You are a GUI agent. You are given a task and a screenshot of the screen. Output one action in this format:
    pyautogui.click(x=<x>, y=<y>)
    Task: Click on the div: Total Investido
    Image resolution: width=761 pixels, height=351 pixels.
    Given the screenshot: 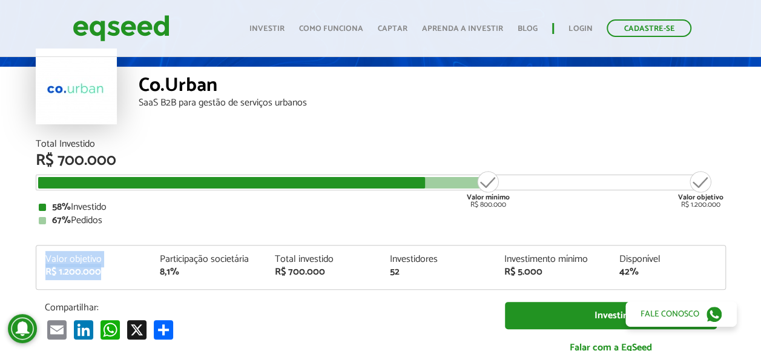 What is the action you would take?
    pyautogui.click(x=381, y=144)
    